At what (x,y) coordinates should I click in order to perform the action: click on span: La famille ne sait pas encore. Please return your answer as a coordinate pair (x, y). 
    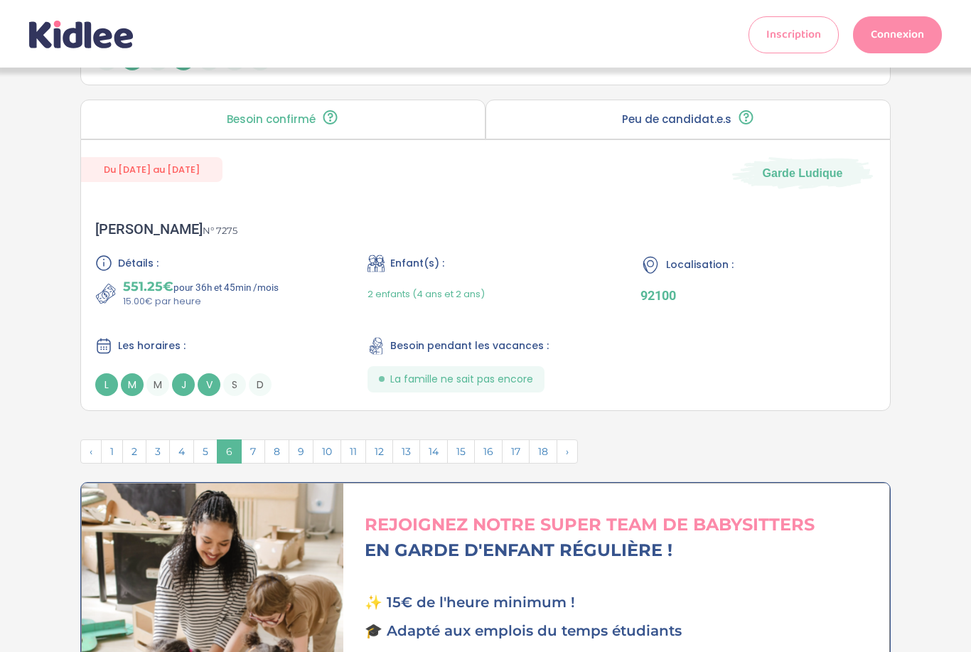
    Looking at the image, I should click on (461, 379).